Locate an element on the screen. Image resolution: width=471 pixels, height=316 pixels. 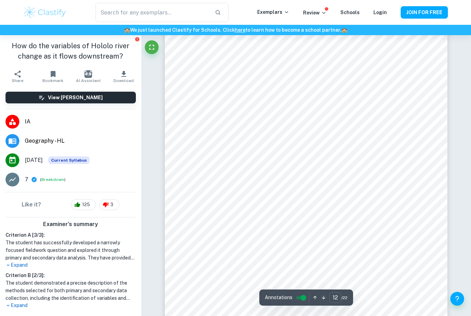
span: Annotations is located at coordinates (278, 297).